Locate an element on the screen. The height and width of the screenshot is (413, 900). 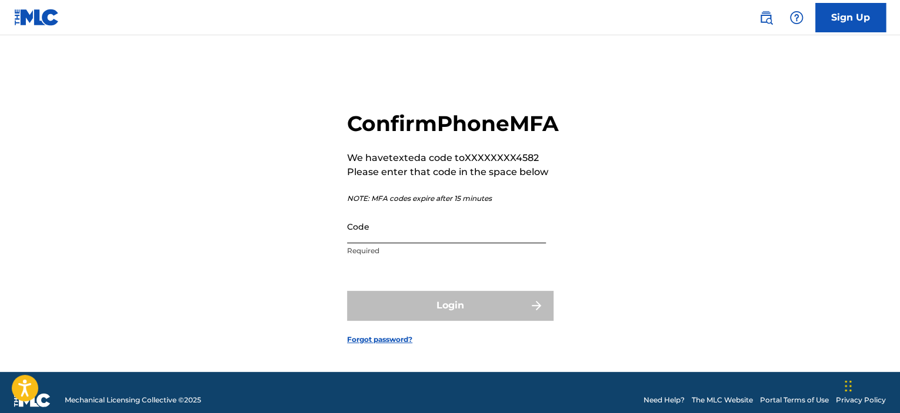
span: Mechanical Licensing Collective © 2025 is located at coordinates (133, 400).